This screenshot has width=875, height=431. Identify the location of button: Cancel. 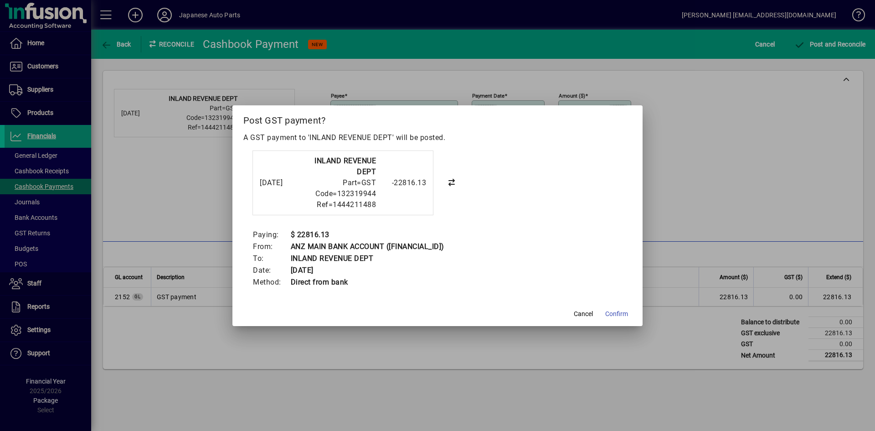
(583, 314).